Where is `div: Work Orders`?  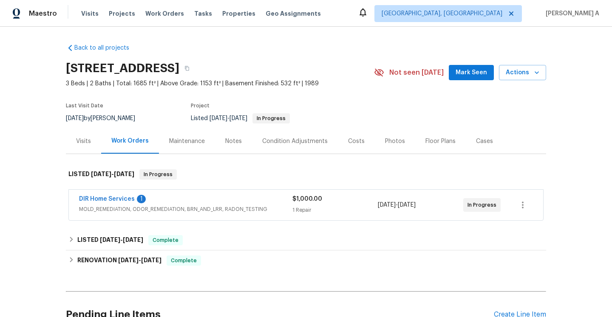 div: Work Orders is located at coordinates (130, 141).